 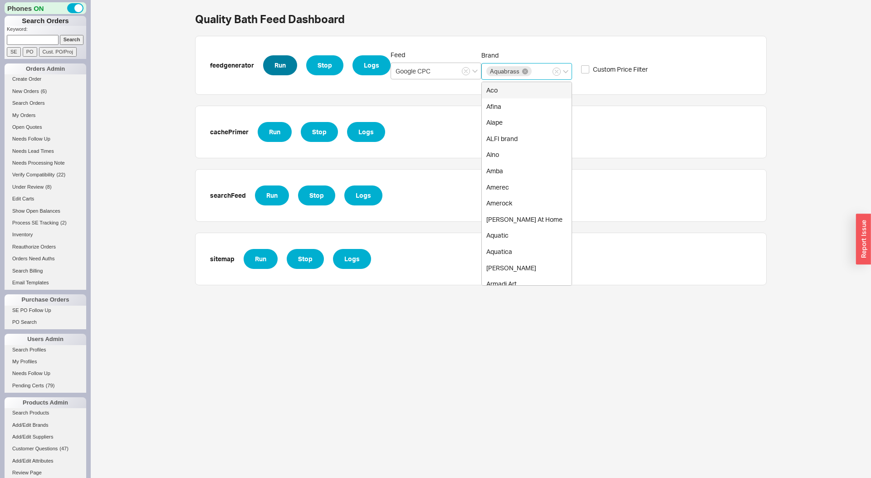 What do you see at coordinates (48, 187) in the screenshot?
I see `span: ( 8 )` at bounding box center [48, 187].